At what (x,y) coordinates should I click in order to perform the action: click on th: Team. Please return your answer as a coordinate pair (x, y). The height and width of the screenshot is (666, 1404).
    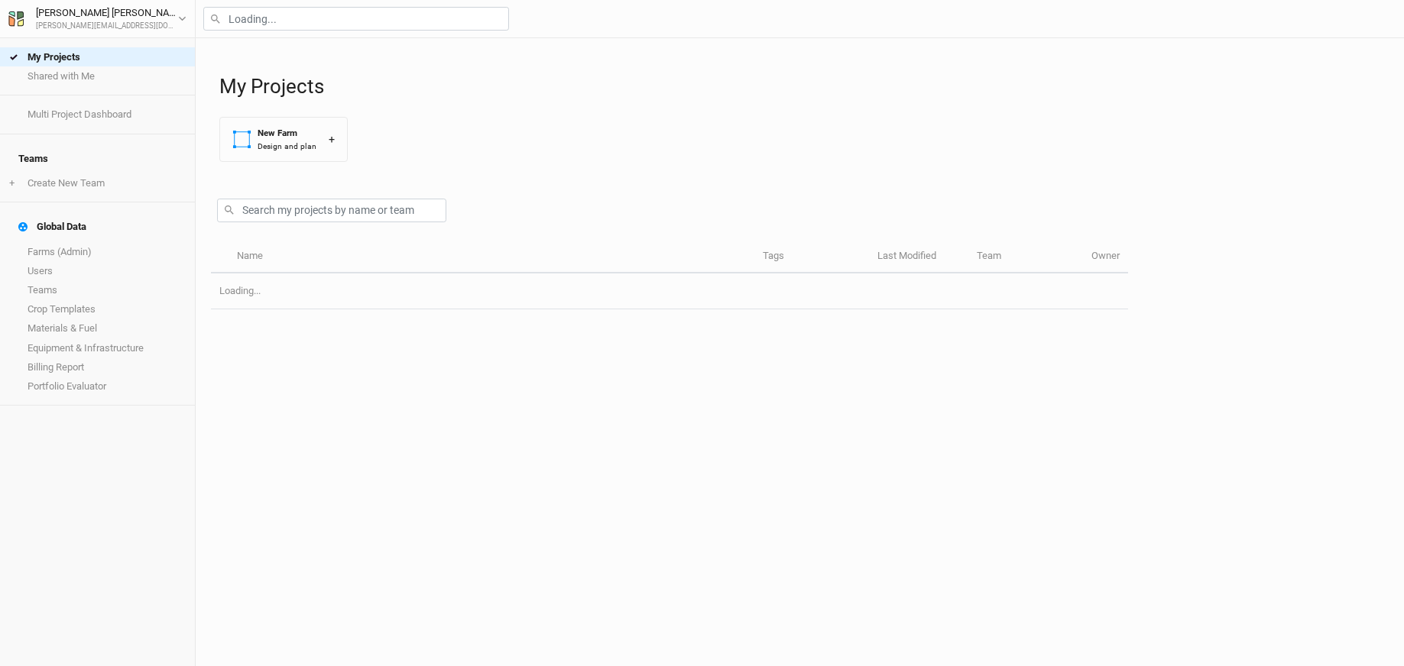
    Looking at the image, I should click on (1025, 257).